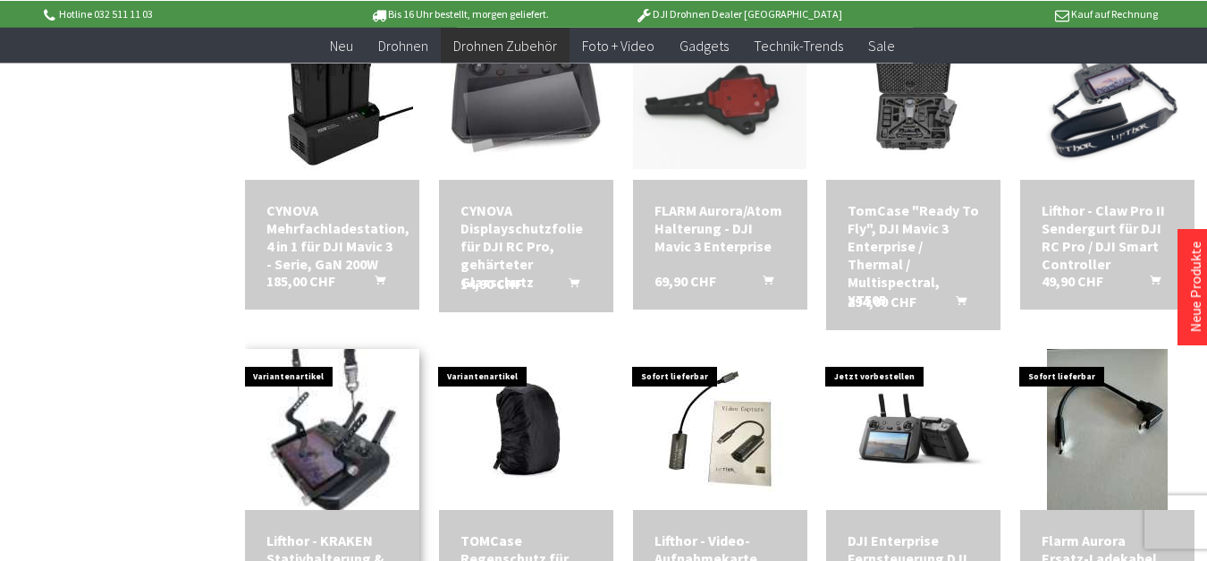  What do you see at coordinates (332, 237) in the screenshot?
I see `div: CYNOVA Mehrfachladestation, 4 in 1 für DJI Mavic 3 - Serie, GaN 200W` at bounding box center [332, 237].